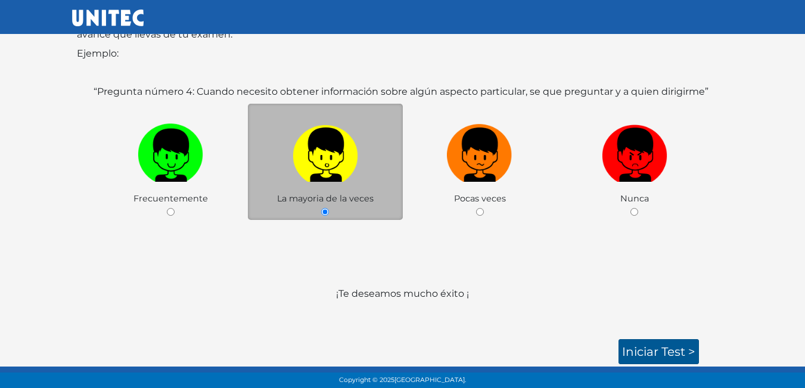 The image size is (805, 388). What do you see at coordinates (479, 198) in the screenshot?
I see `span: Pocas veces` at bounding box center [479, 198].